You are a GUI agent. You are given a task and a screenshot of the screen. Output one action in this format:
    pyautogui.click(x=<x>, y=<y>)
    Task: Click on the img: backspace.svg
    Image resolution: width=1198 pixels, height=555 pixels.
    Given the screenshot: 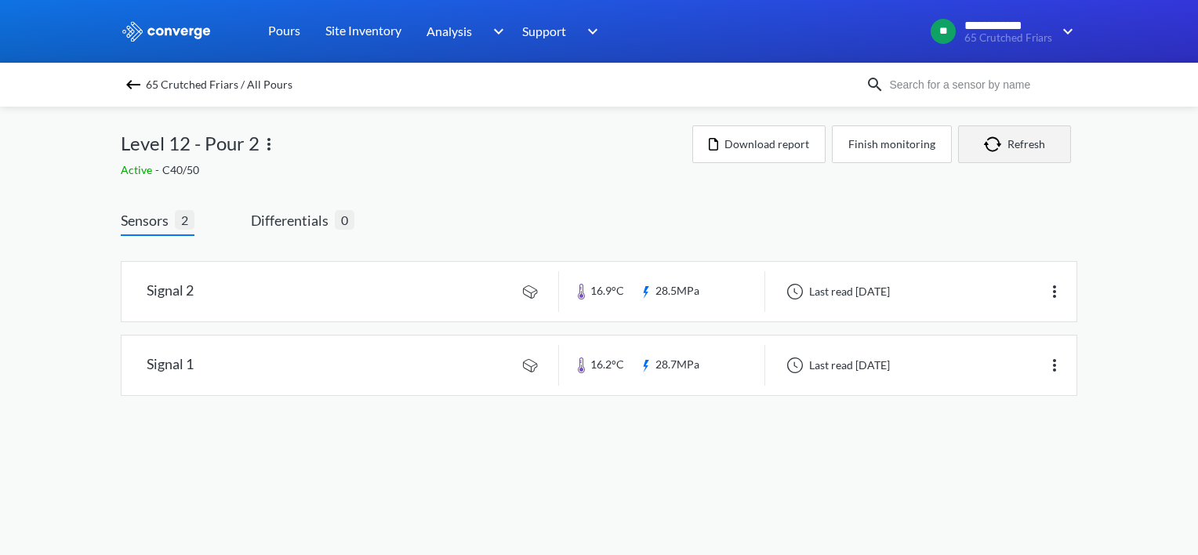 What is the action you would take?
    pyautogui.click(x=133, y=85)
    